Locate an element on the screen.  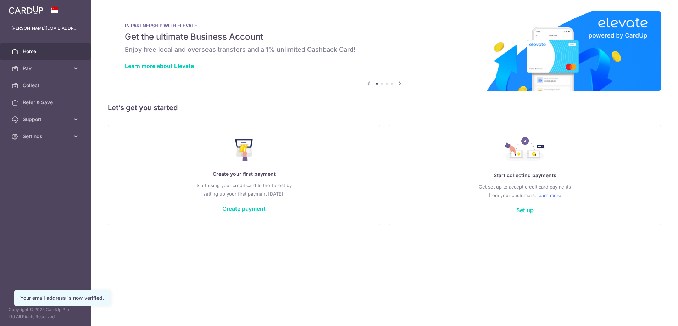
span: Refer & Save is located at coordinates (46, 103).